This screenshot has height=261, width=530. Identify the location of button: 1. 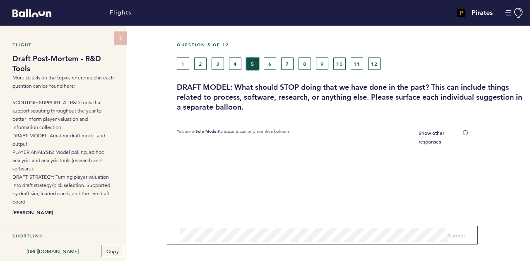
(183, 64).